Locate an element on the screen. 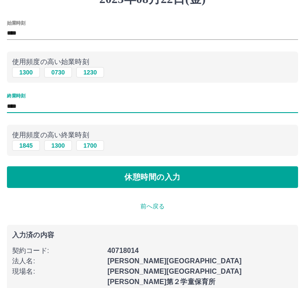 Image resolution: width=305 pixels, height=288 pixels. p: 使用頻度の高い終業時刻 is located at coordinates (153, 135).